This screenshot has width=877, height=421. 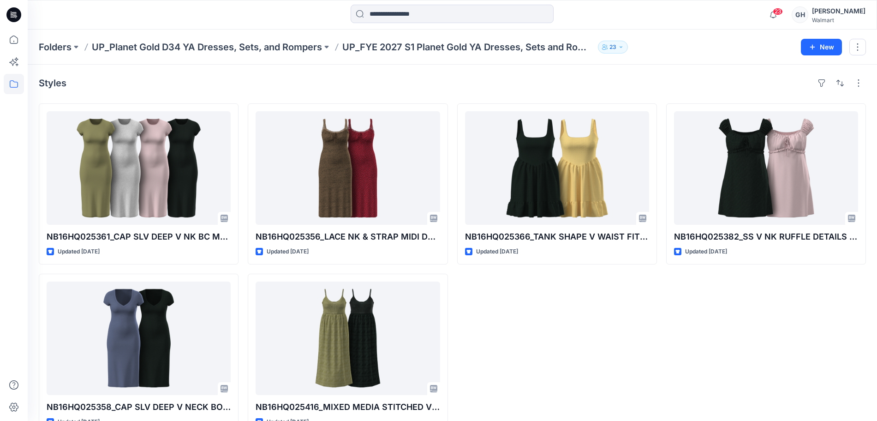 What do you see at coordinates (347, 338) in the screenshot?
I see `a: NB16HQ025416_MIXED MEDIA STITCHED V NK MAXI DRESS` at bounding box center [347, 338].